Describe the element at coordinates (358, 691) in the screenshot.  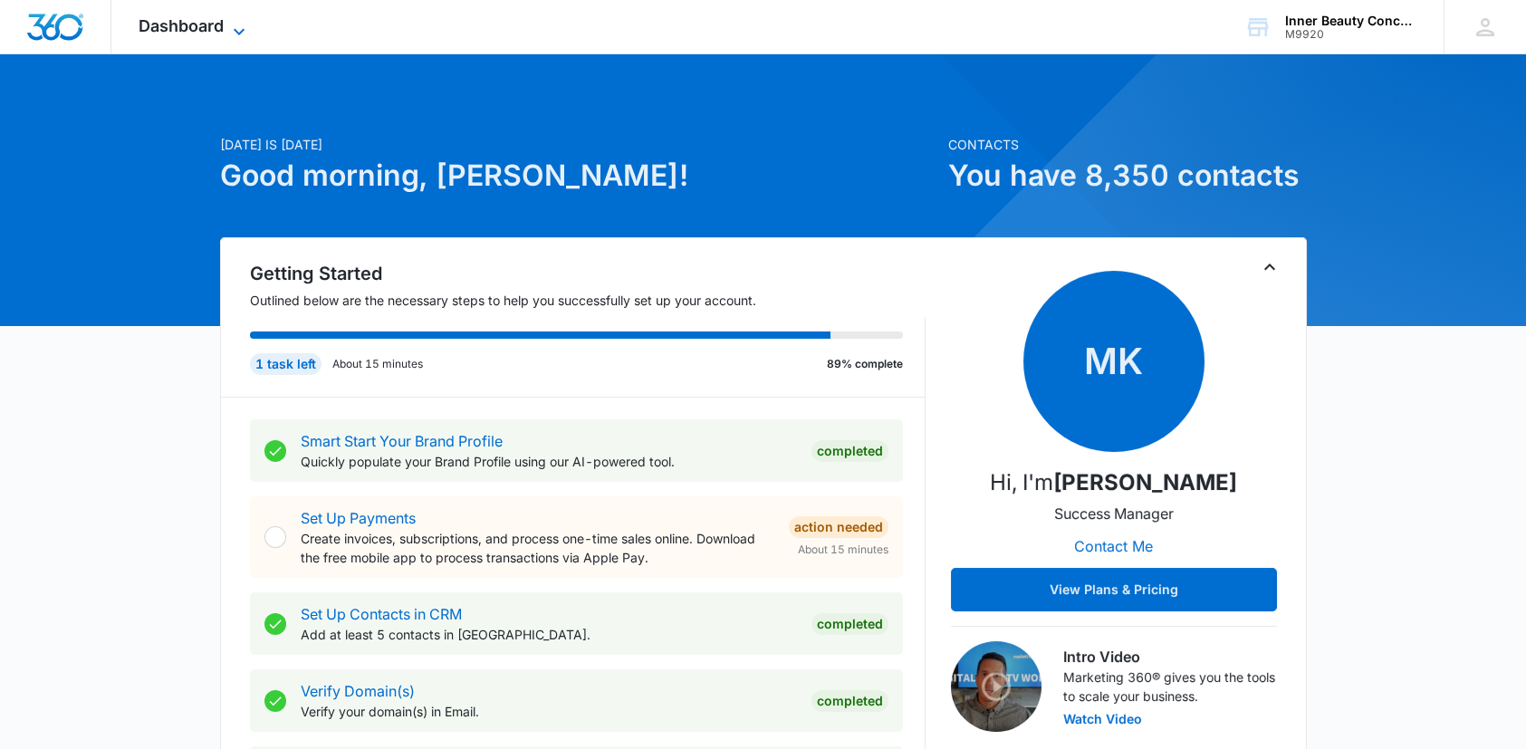
I see `a: Verify Domain(s)` at that location.